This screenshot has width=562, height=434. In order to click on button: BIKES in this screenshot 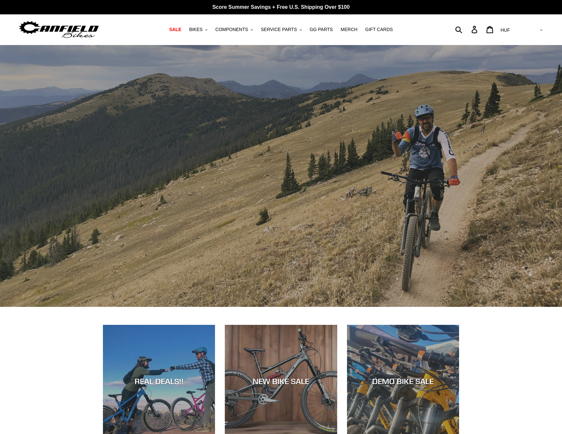, I will do `click(198, 29)`.